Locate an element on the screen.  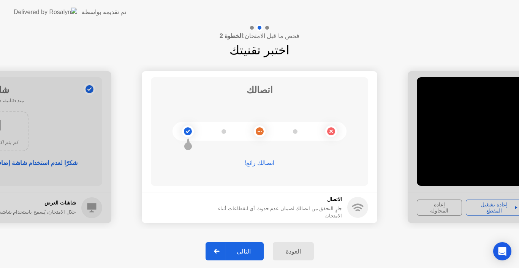
b: الخطوة 2 is located at coordinates (231, 36).